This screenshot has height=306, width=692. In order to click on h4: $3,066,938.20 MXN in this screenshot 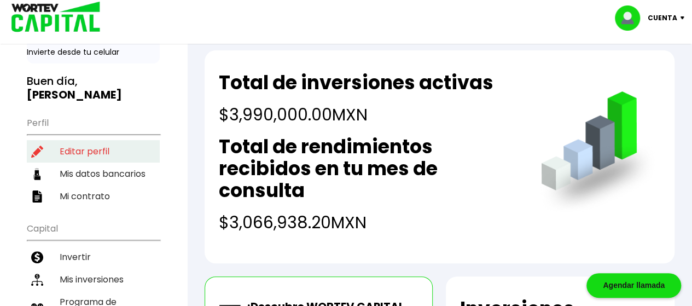, I will do `click(369, 222)`.